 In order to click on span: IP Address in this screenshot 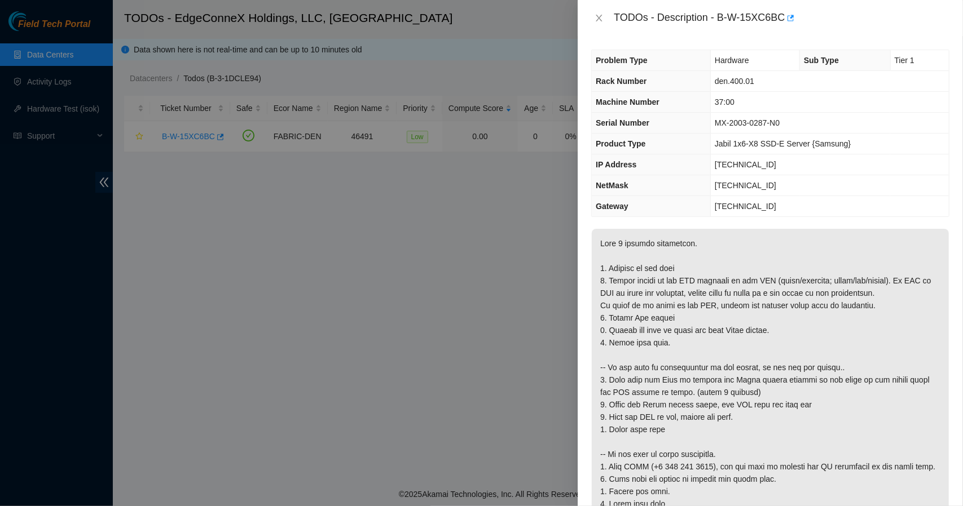, I will do `click(616, 165)`.